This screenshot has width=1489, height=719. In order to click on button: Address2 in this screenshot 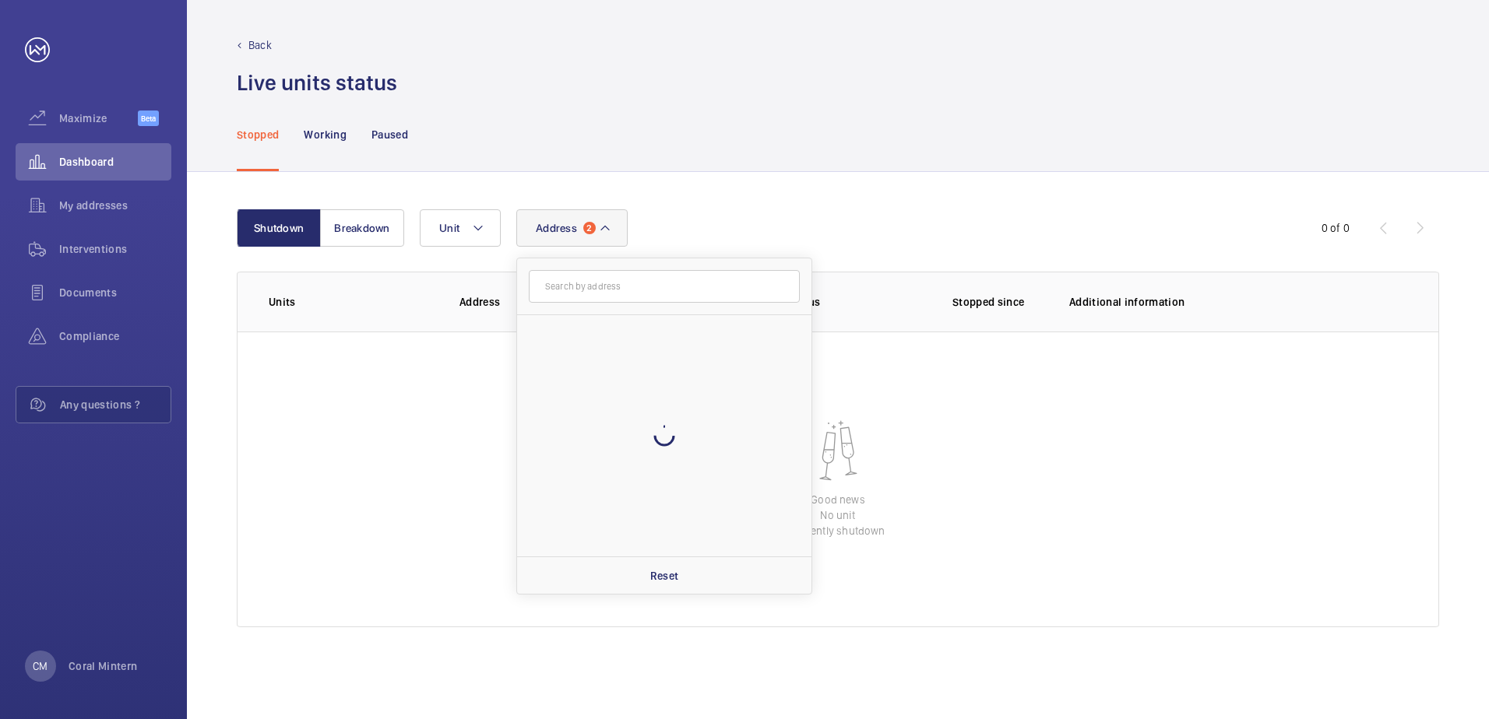, I will do `click(572, 228)`.